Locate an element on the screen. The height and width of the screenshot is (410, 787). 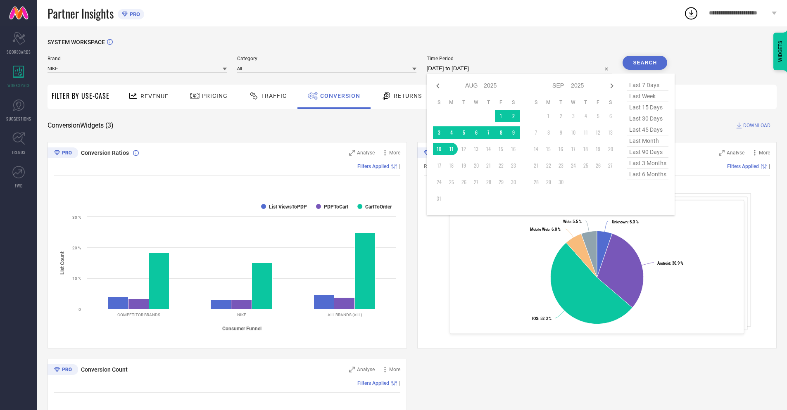
td: Thu Sep 04 2025 is located at coordinates (586, 116).